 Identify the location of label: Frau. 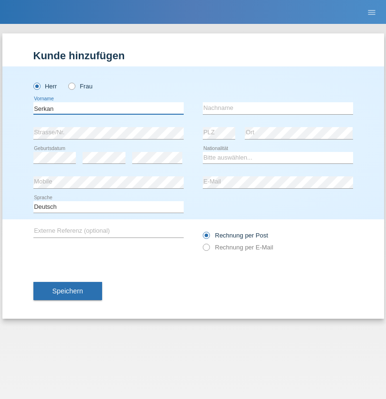
(80, 86).